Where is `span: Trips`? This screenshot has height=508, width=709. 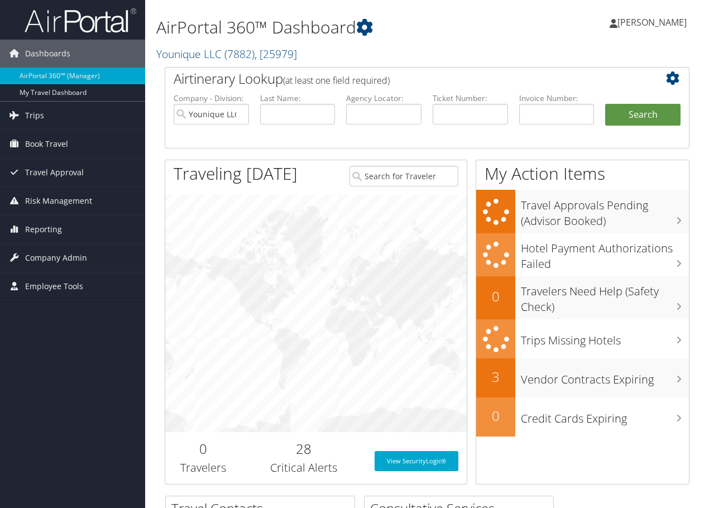 span: Trips is located at coordinates (35, 116).